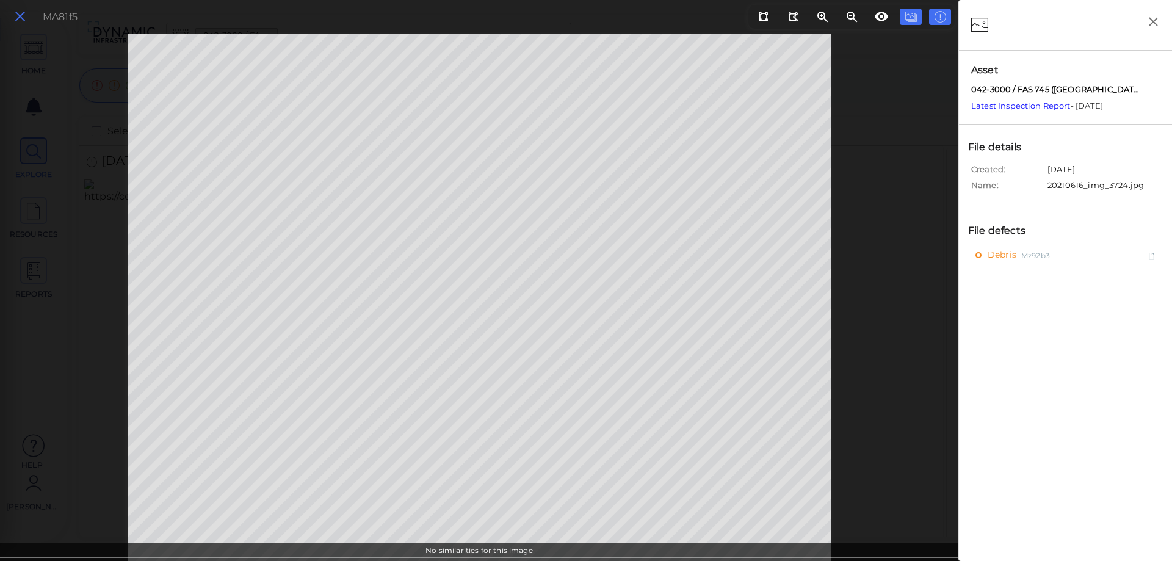  I want to click on div: File defects, so click(1003, 231).